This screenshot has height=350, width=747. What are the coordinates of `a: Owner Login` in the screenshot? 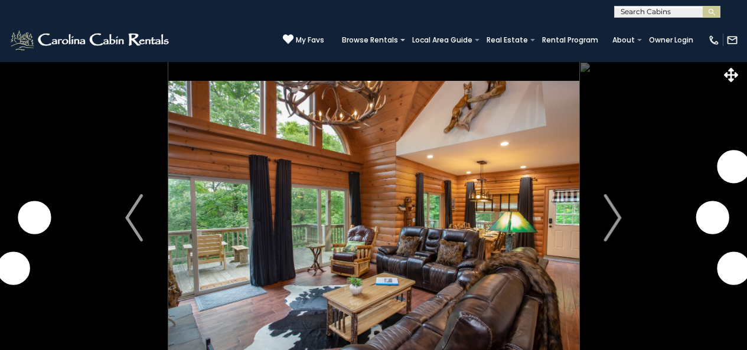 It's located at (671, 40).